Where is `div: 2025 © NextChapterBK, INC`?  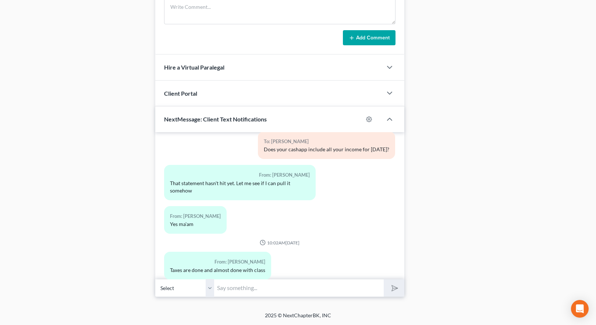
div: 2025 © NextChapterBK, INC is located at coordinates (298, 318).